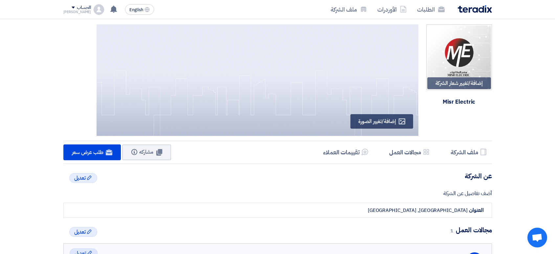  I want to click on span: 1, so click(452, 230).